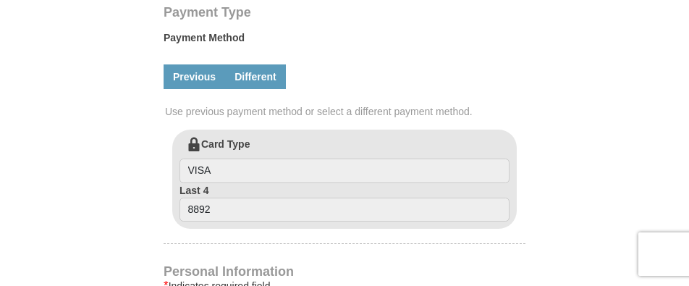 This screenshot has height=286, width=689. Describe the element at coordinates (345, 210) in the screenshot. I see `input: Last 4` at that location.